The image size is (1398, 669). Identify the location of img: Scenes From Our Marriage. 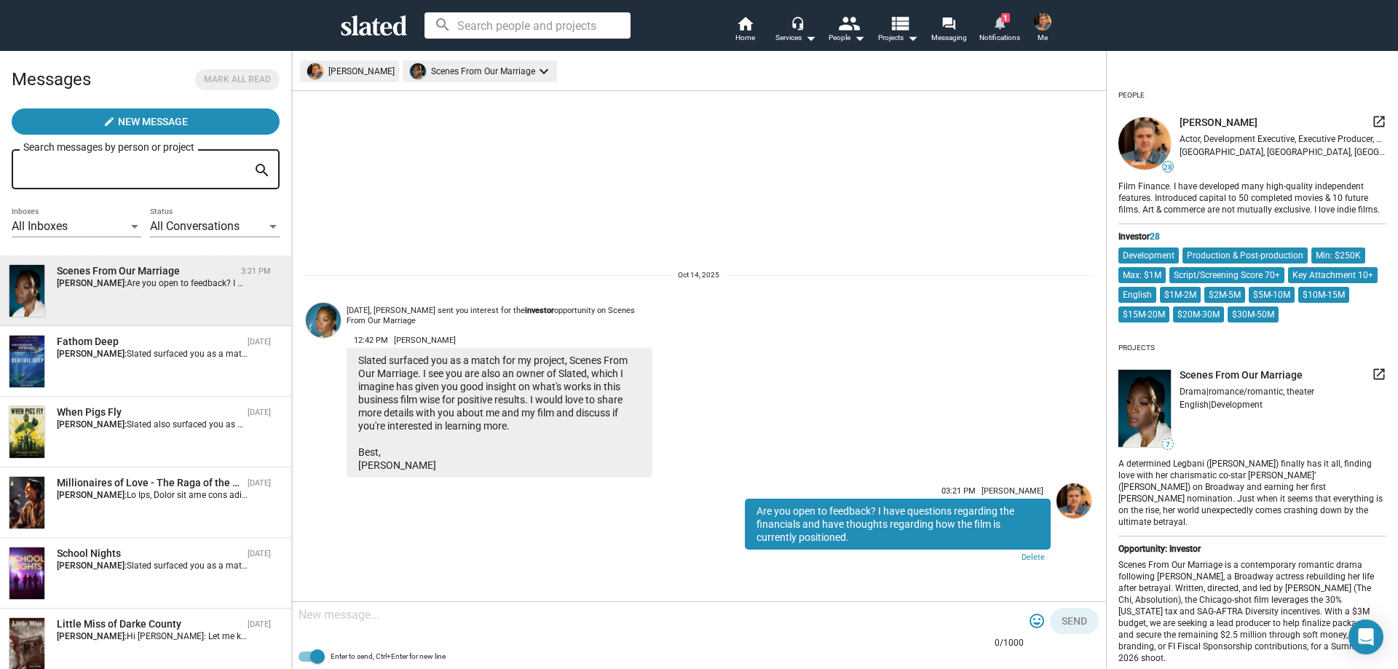
(27, 291).